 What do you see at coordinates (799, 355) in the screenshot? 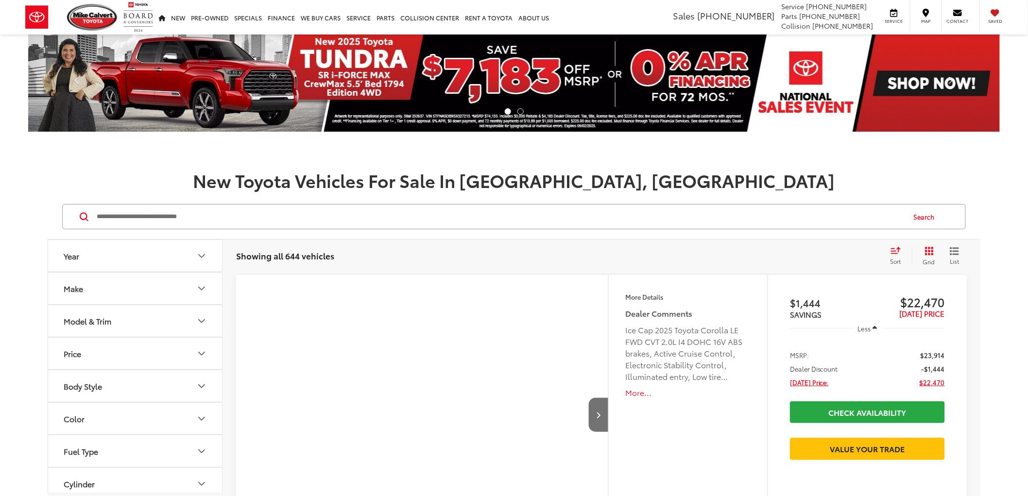
I see `span: MSRP:` at bounding box center [799, 355].